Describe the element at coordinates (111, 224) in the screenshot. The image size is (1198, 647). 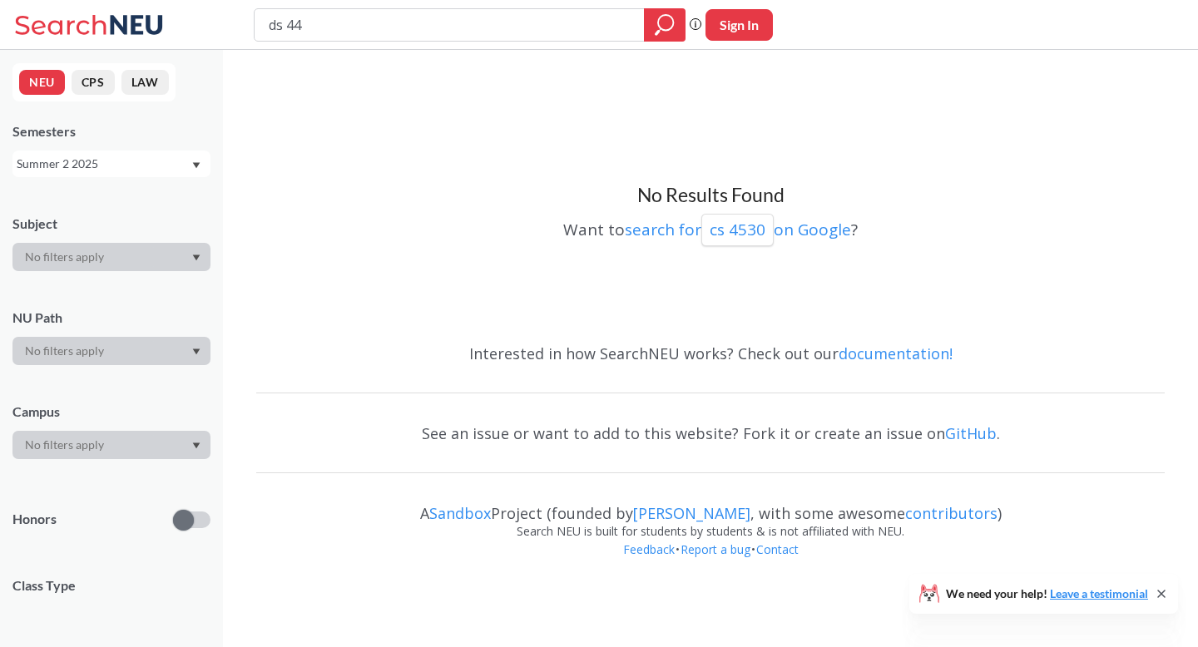
I see `div: Subject` at that location.